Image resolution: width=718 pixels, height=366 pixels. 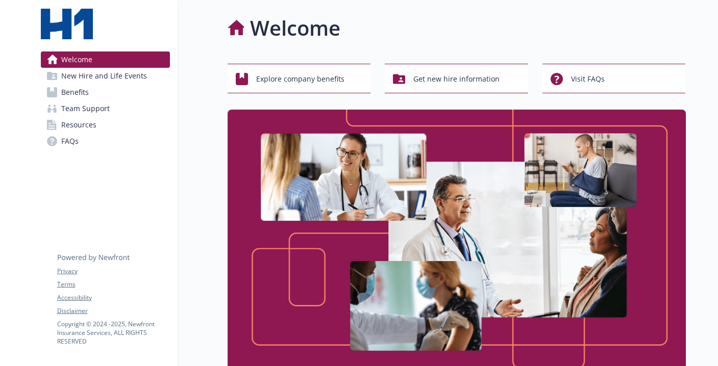 I want to click on a: New Hire and Life Events, so click(x=105, y=76).